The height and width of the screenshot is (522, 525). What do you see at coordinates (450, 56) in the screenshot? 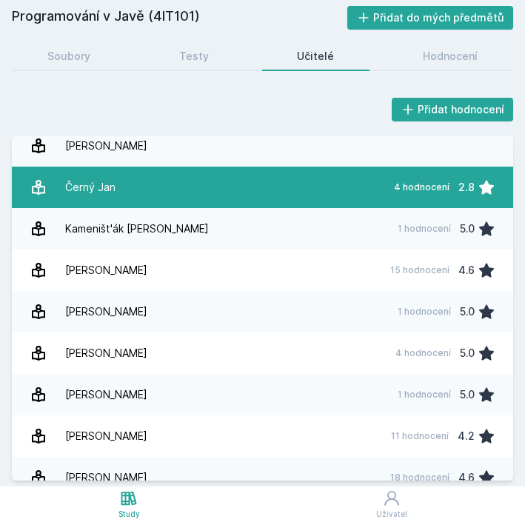
I see `a: Hodnocení` at bounding box center [450, 56].